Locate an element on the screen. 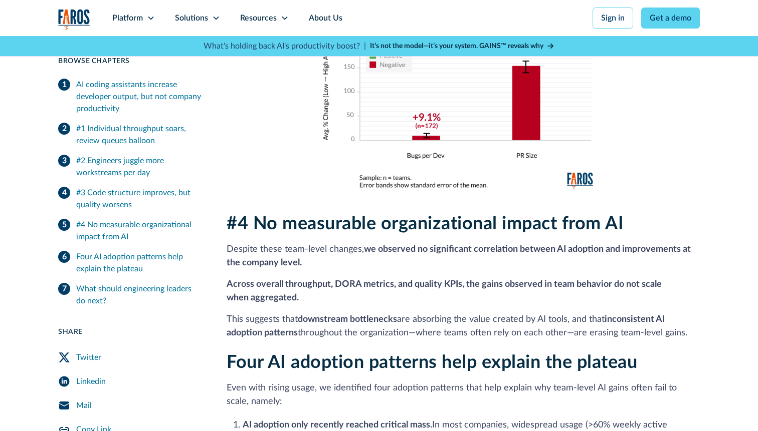  div: #4 No measurable organizational impact from AI is located at coordinates (139, 231).